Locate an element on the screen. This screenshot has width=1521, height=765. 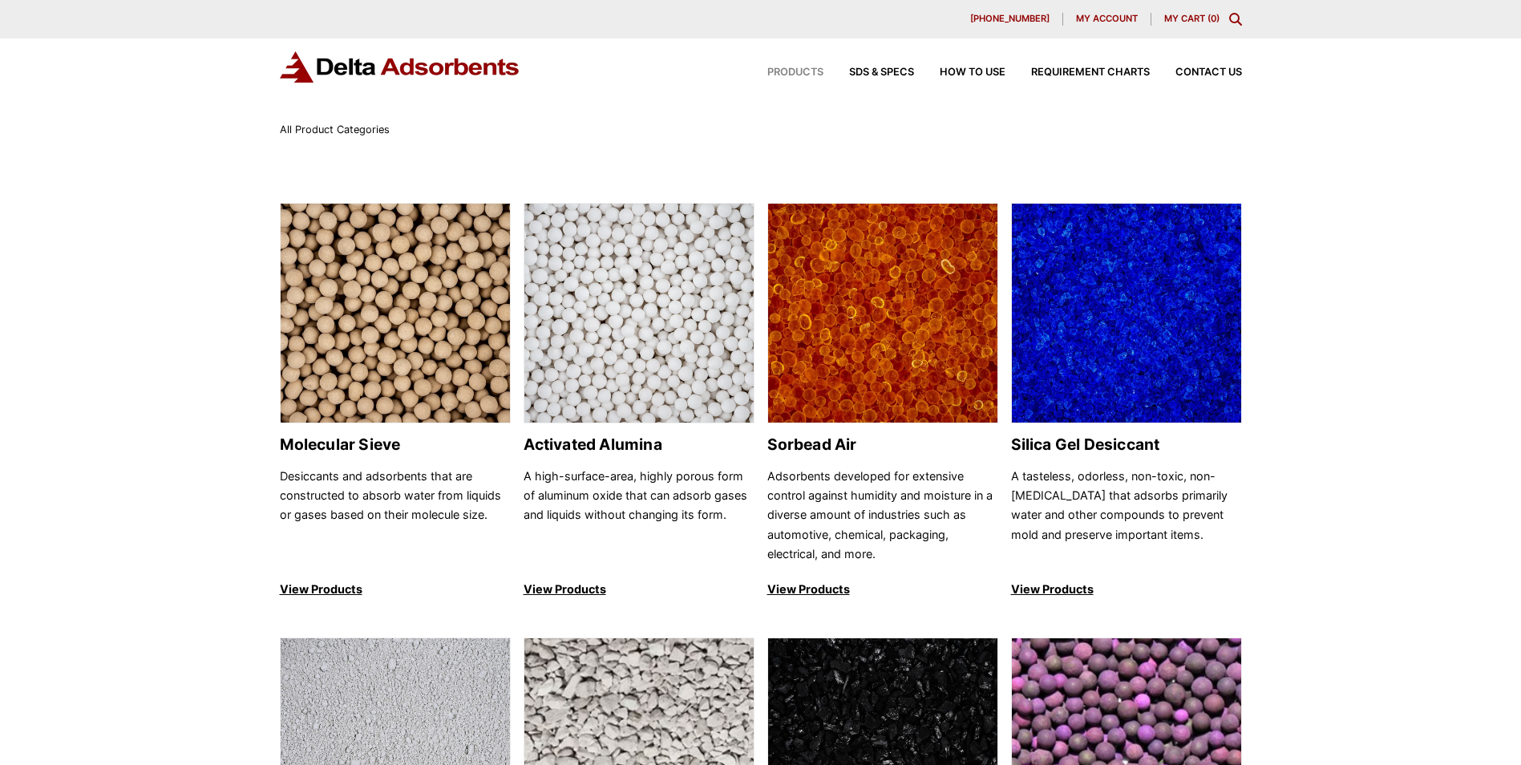
span: All Product Categories is located at coordinates (334, 129).